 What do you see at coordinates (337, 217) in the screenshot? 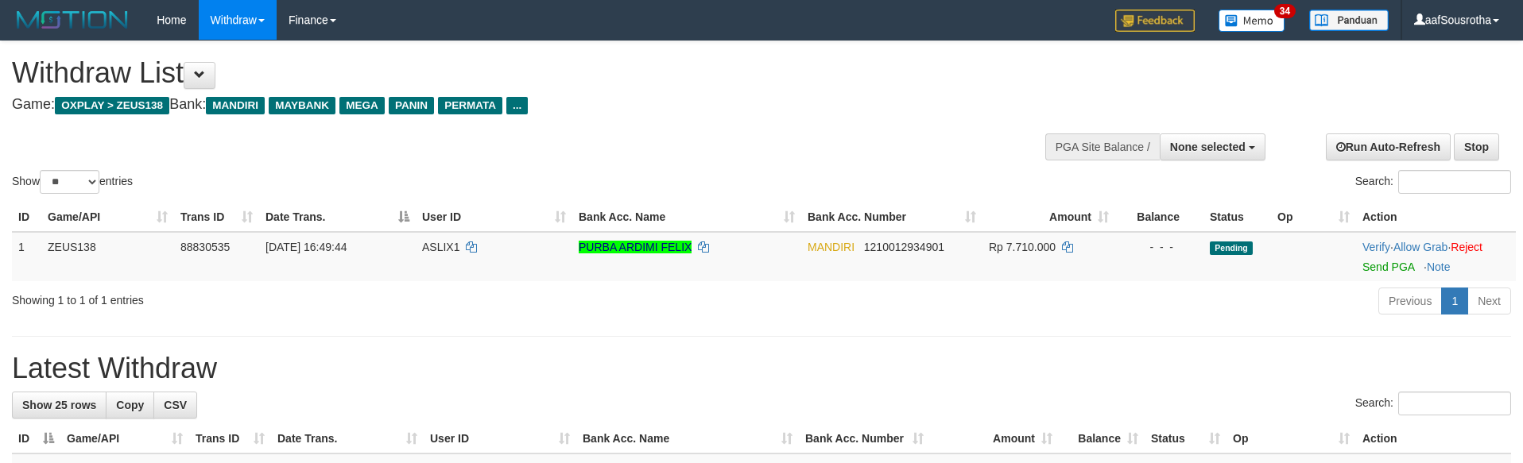
I see `th: Date Trans.: activate to sort column descending` at bounding box center [337, 217].